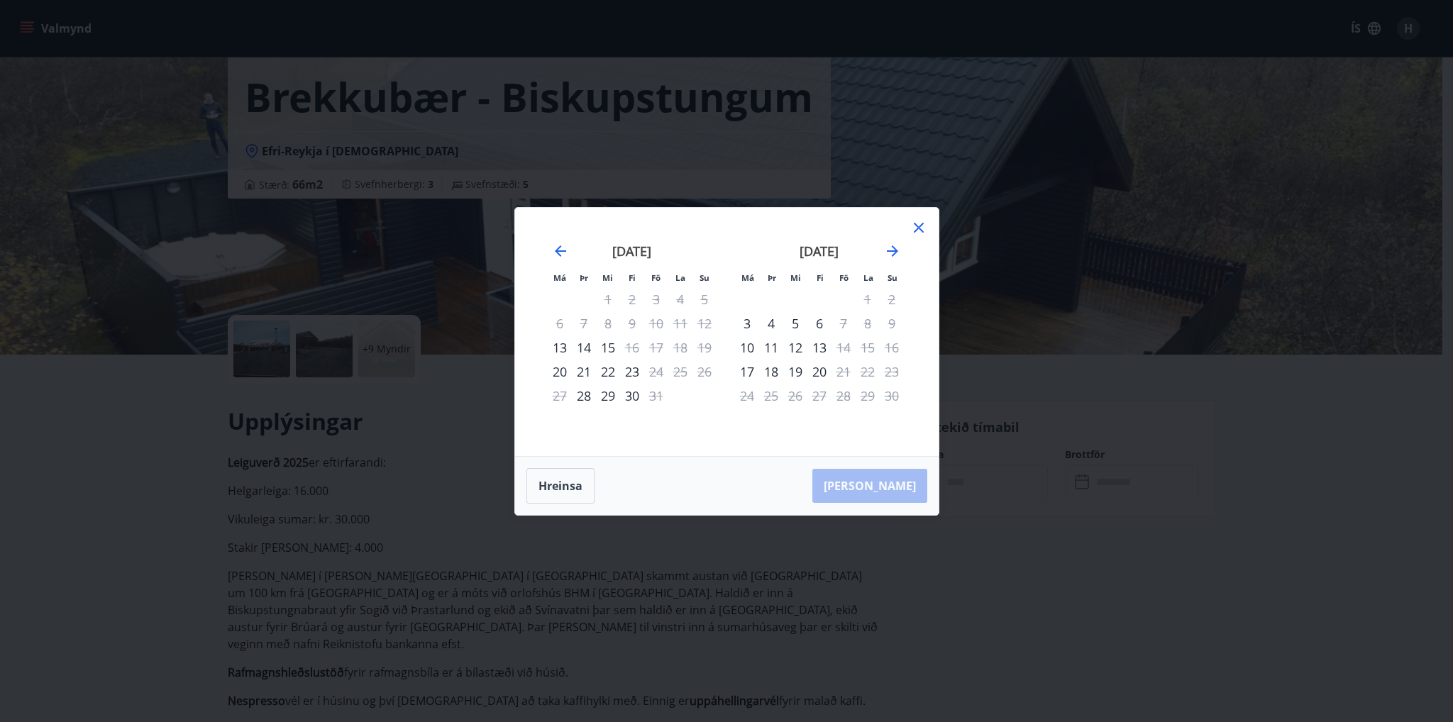 The image size is (1453, 722). What do you see at coordinates (771, 372) in the screenshot?
I see `div: 18` at bounding box center [771, 372].